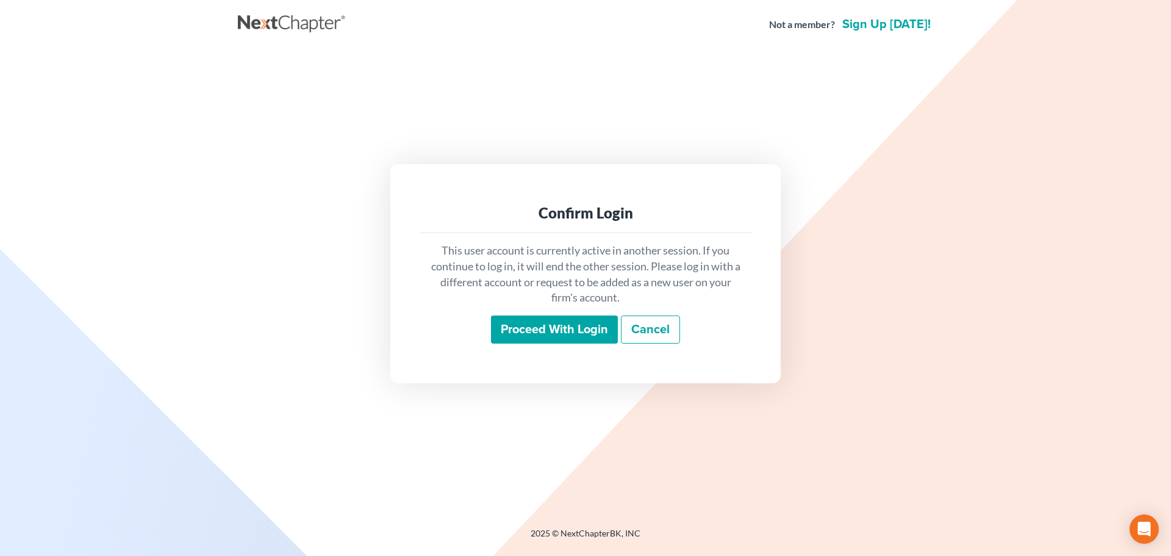 The width and height of the screenshot is (1171, 556). I want to click on a: Cancel, so click(650, 329).